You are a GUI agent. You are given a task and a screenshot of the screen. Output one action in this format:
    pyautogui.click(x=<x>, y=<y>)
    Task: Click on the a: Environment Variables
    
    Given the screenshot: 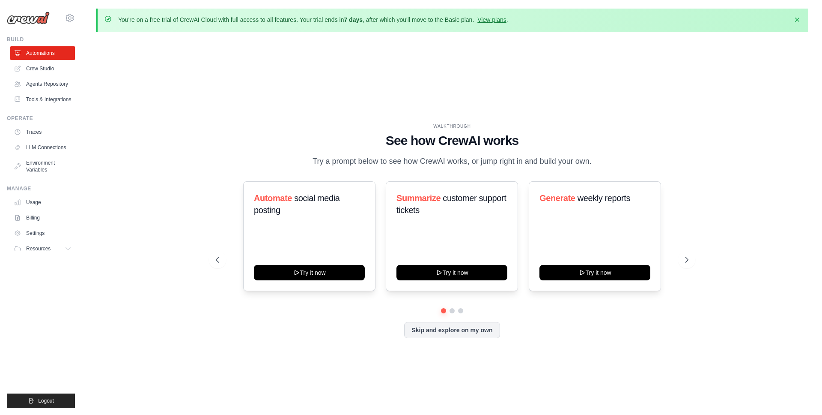 What is the action you would take?
    pyautogui.click(x=42, y=166)
    